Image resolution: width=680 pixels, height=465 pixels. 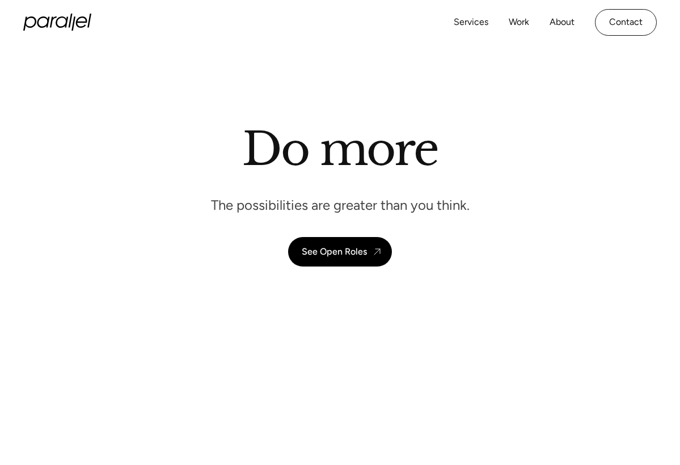 What do you see at coordinates (57, 22) in the screenshot?
I see `a: home` at bounding box center [57, 22].